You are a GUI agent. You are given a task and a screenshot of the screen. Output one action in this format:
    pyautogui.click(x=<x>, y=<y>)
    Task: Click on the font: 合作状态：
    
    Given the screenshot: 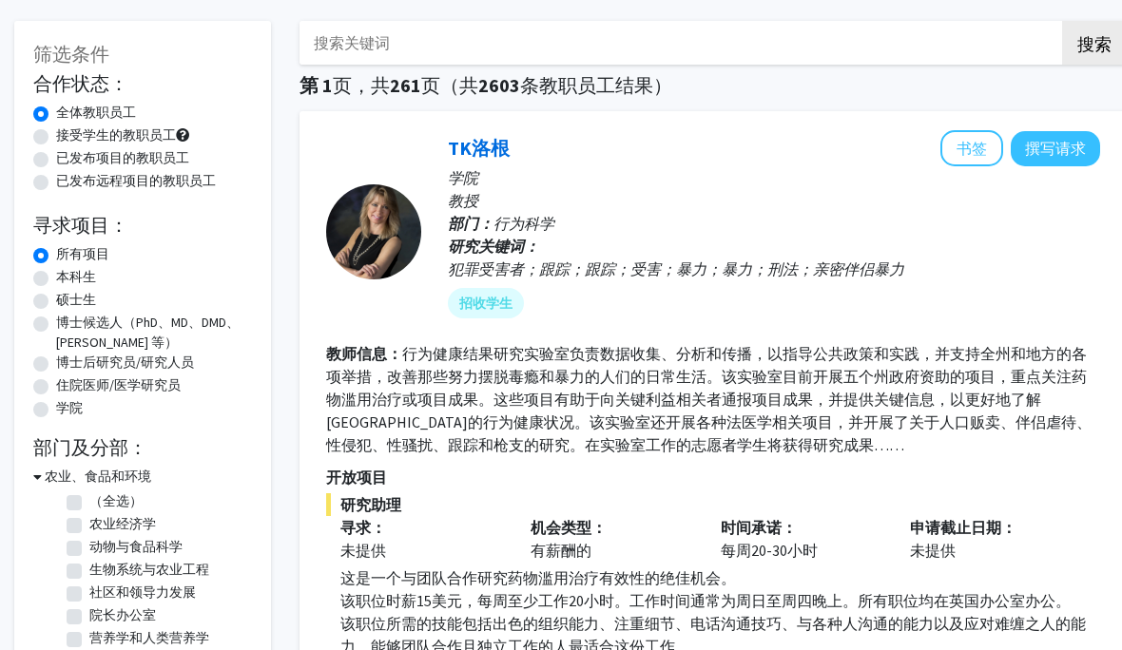 What is the action you would take?
    pyautogui.click(x=81, y=83)
    